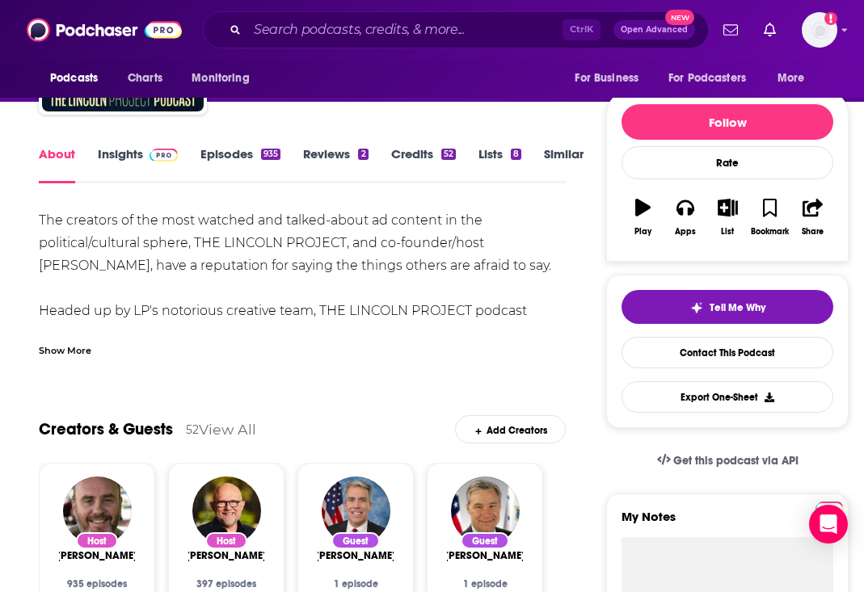 The height and width of the screenshot is (592, 864). I want to click on img: Podchaser - Follow, Share and Rate Podcasts, so click(104, 30).